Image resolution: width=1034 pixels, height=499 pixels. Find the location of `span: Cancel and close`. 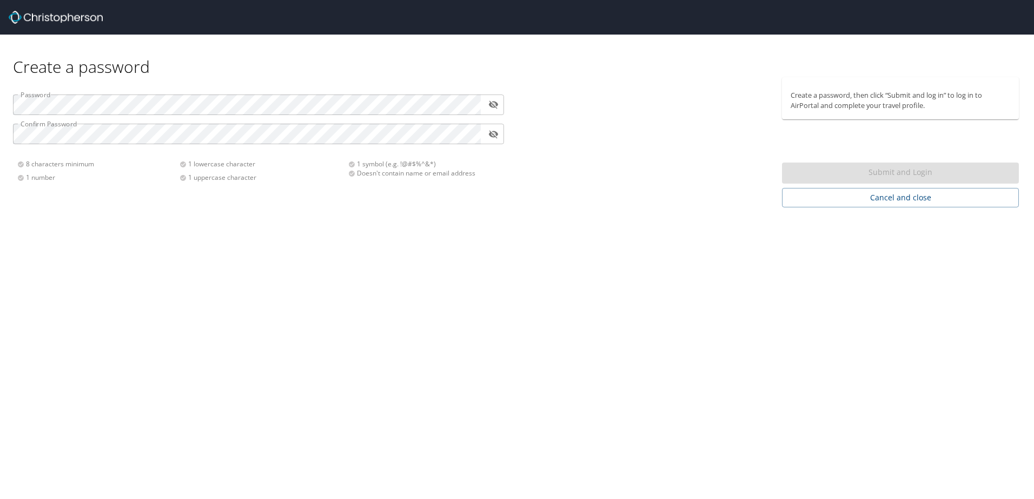

span: Cancel and close is located at coordinates (900, 198).